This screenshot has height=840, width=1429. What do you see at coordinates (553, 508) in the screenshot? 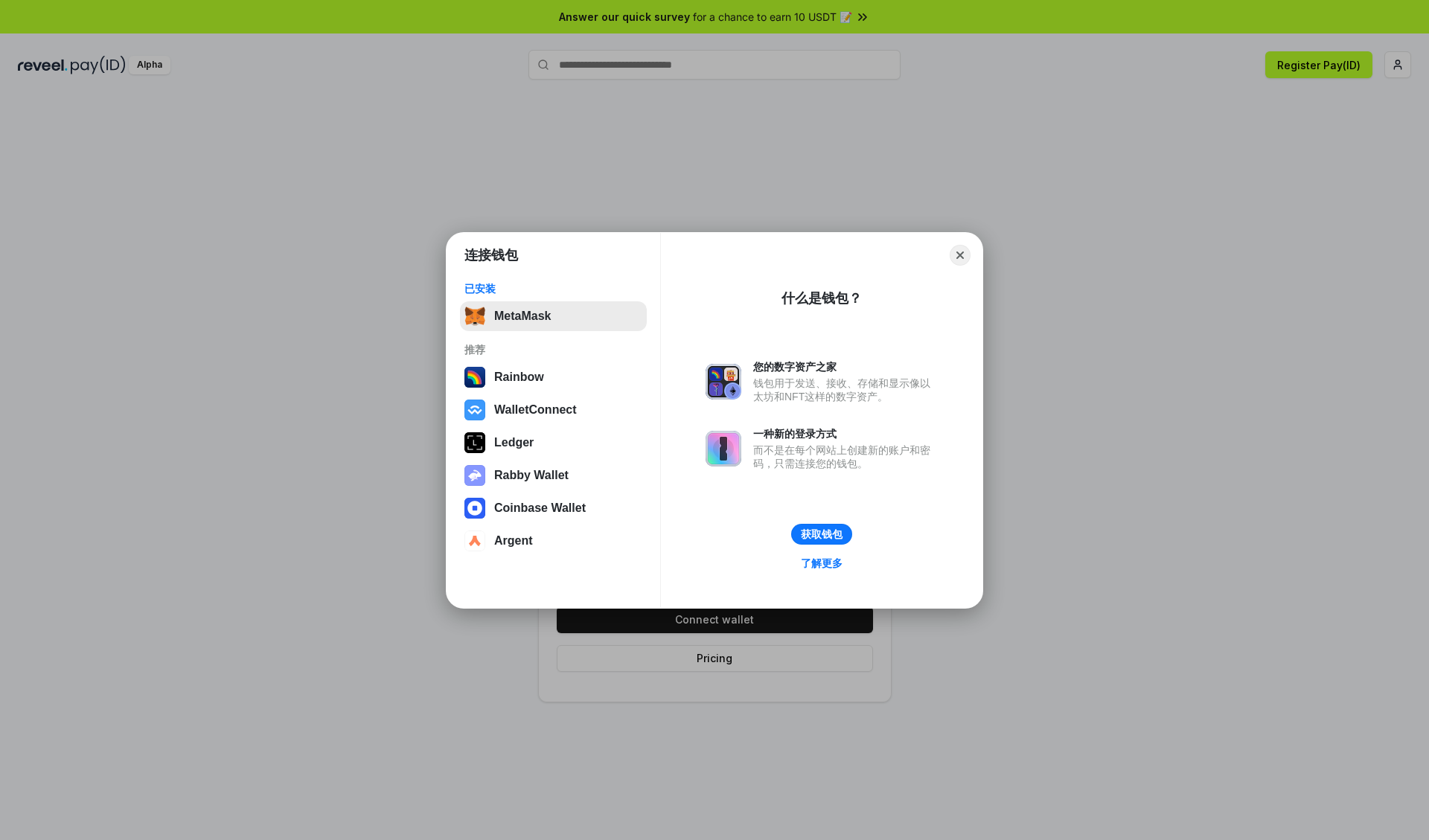
I see `button: Coinbase Wallet` at bounding box center [553, 508].